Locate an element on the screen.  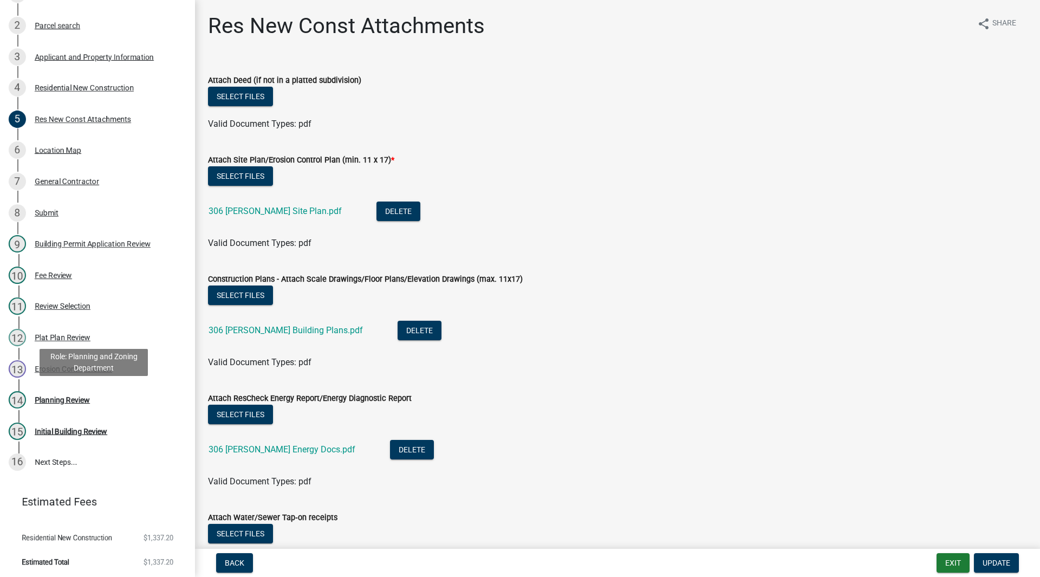
button: shareShare is located at coordinates (997, 23).